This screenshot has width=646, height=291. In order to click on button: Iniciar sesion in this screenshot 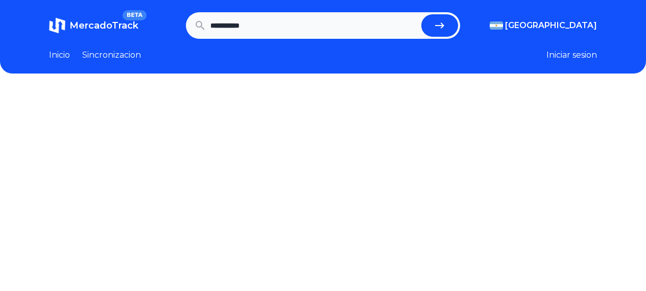, I will do `click(571, 55)`.